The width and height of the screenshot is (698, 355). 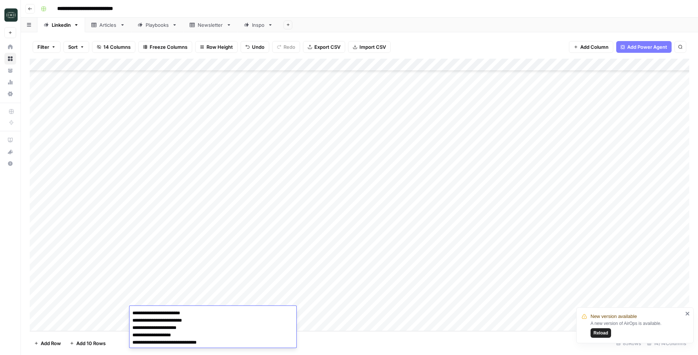 What do you see at coordinates (10, 82) in the screenshot?
I see `a: Usage` at bounding box center [10, 82].